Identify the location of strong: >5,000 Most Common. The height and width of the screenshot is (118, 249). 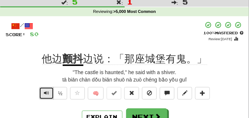
(134, 11).